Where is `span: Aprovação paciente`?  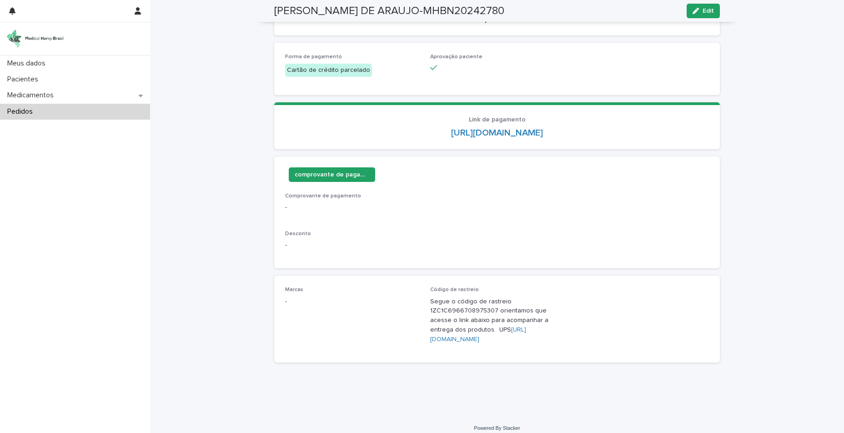
span: Aprovação paciente is located at coordinates (456, 57).